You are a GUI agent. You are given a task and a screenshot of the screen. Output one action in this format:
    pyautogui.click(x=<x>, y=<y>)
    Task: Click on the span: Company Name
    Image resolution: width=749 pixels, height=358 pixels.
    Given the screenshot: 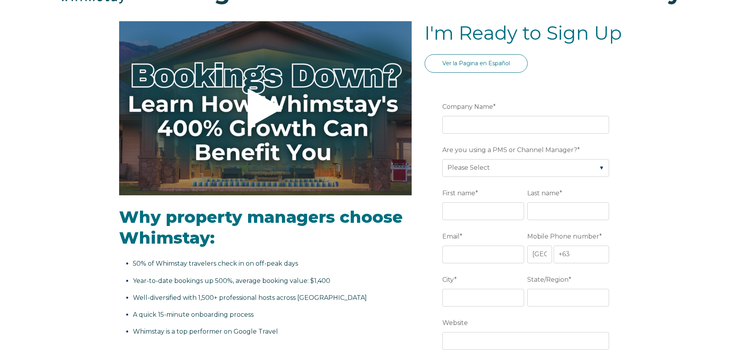 What is the action you would take?
    pyautogui.click(x=468, y=107)
    